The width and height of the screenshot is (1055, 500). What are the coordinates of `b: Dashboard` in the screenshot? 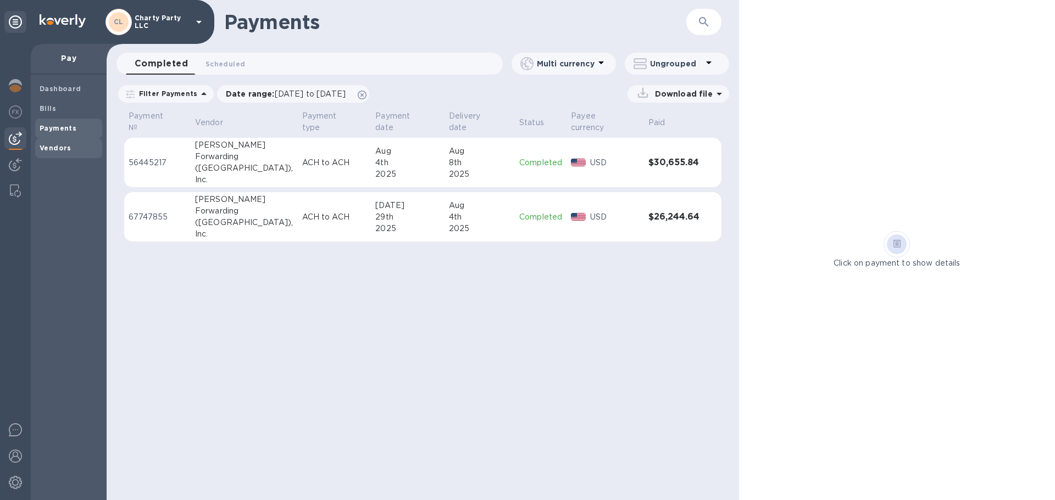 It's located at (60, 88).